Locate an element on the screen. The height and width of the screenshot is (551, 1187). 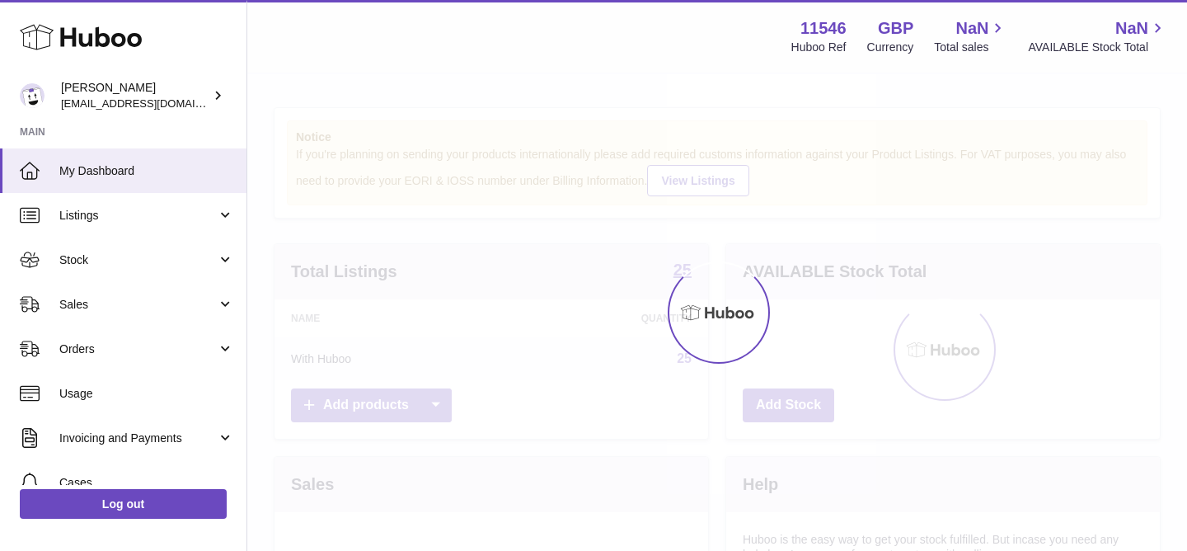
span: Sales is located at coordinates (138, 304).